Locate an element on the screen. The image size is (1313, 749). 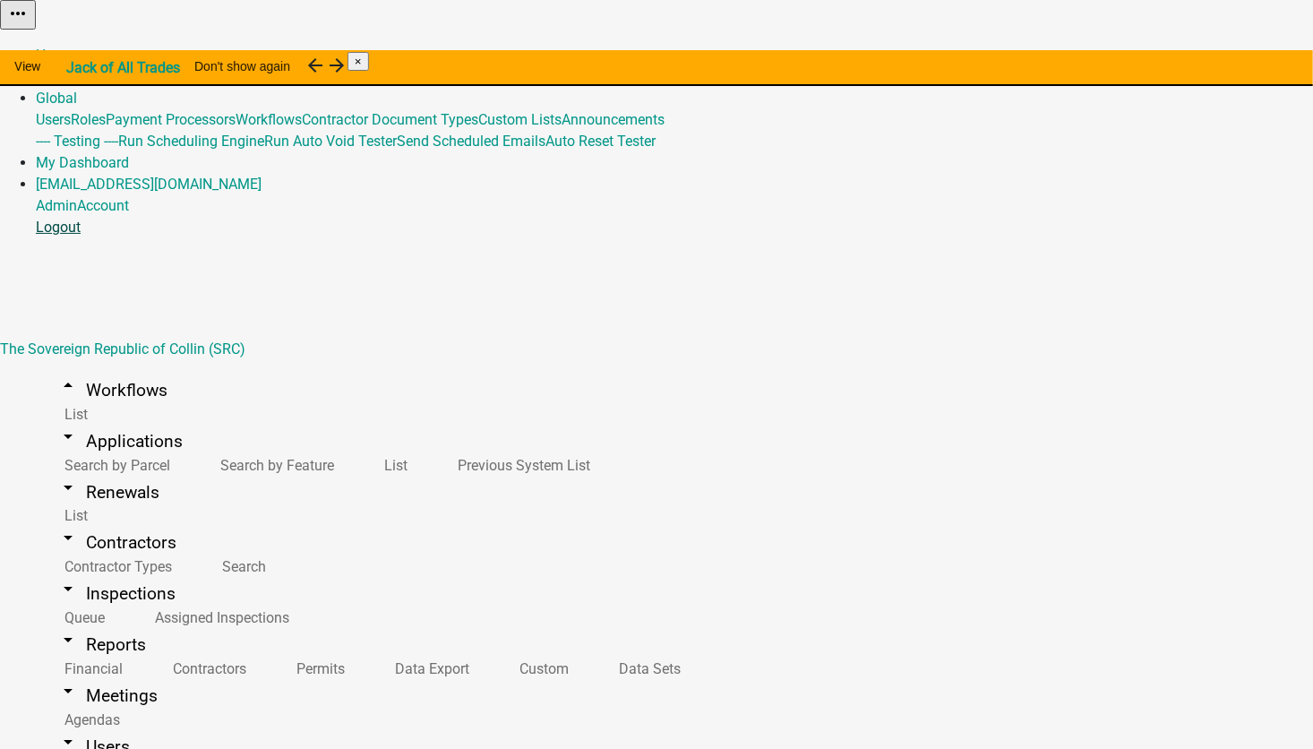
a: Data Export is located at coordinates (428, 668).